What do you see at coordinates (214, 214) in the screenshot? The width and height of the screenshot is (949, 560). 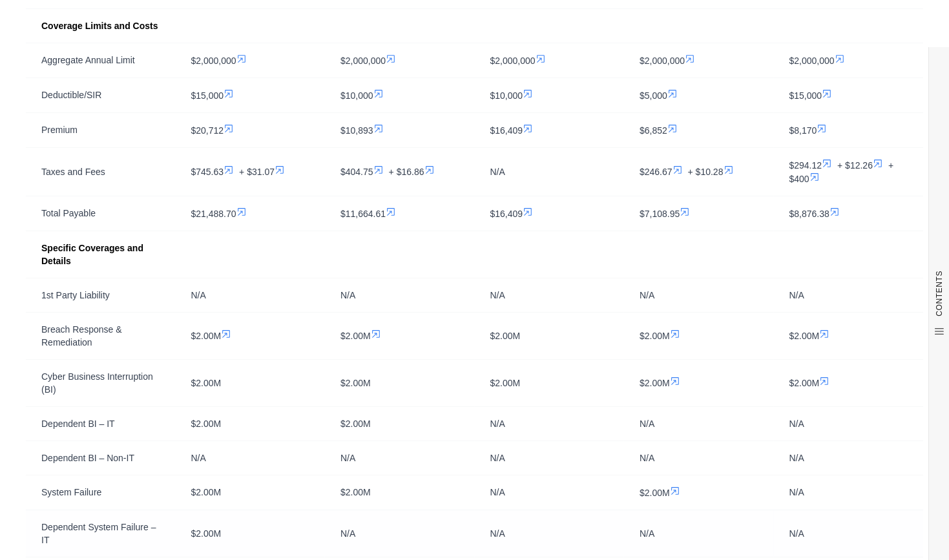 I see `span: $21,488.70` at bounding box center [214, 214].